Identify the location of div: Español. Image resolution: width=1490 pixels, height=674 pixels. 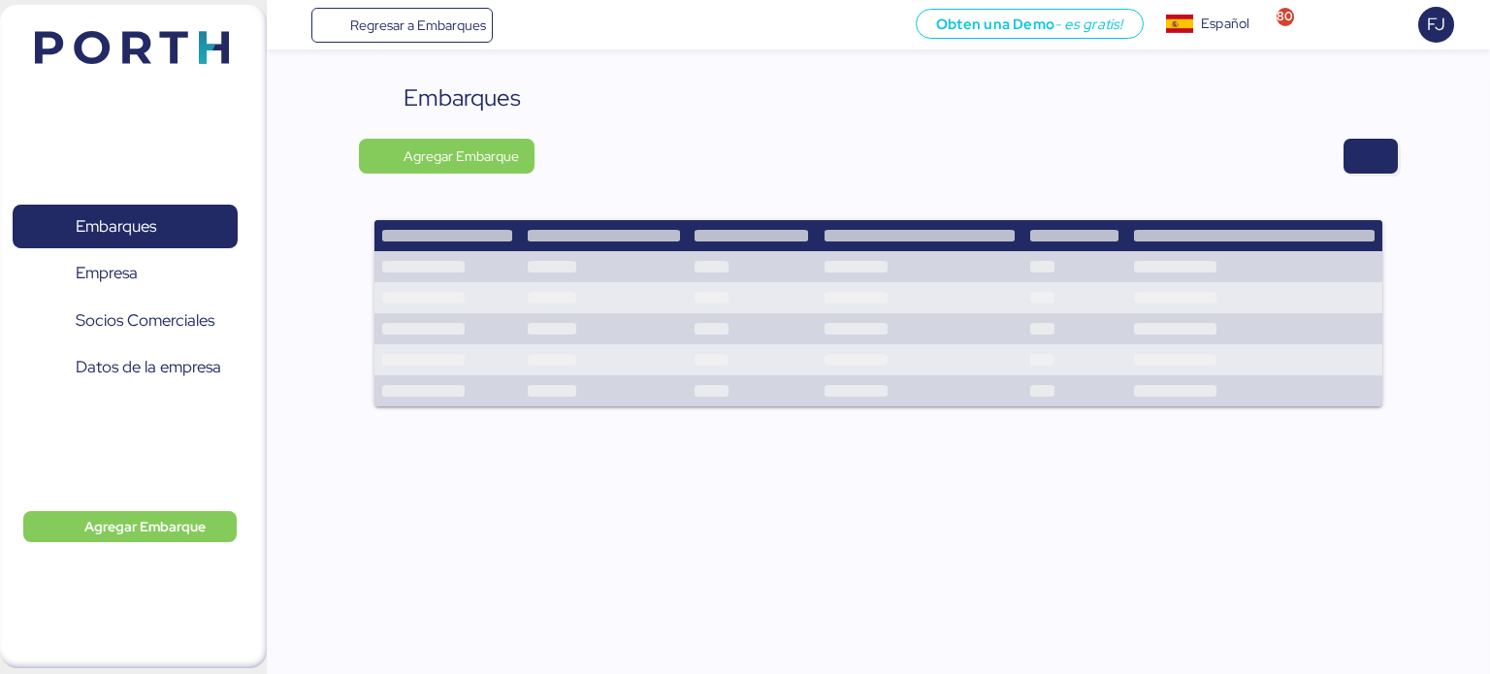
(1225, 23).